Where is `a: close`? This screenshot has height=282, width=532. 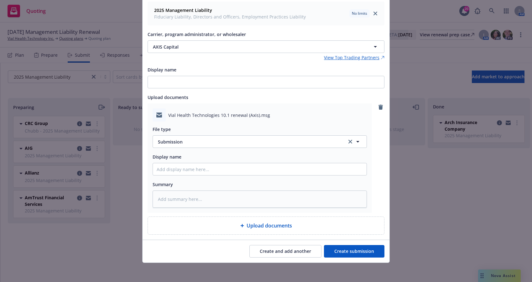
a: close is located at coordinates (376, 13).